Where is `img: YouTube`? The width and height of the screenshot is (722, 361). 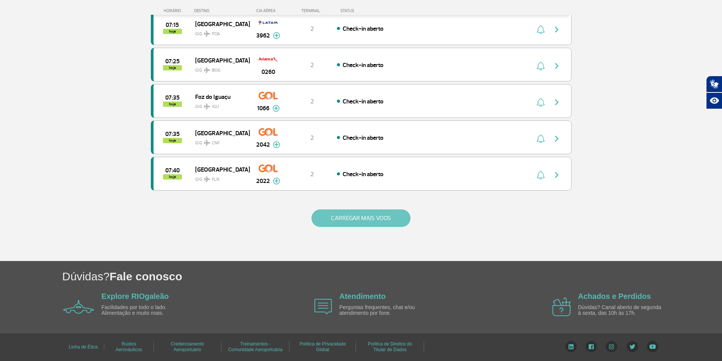
img: YouTube is located at coordinates (653, 347).